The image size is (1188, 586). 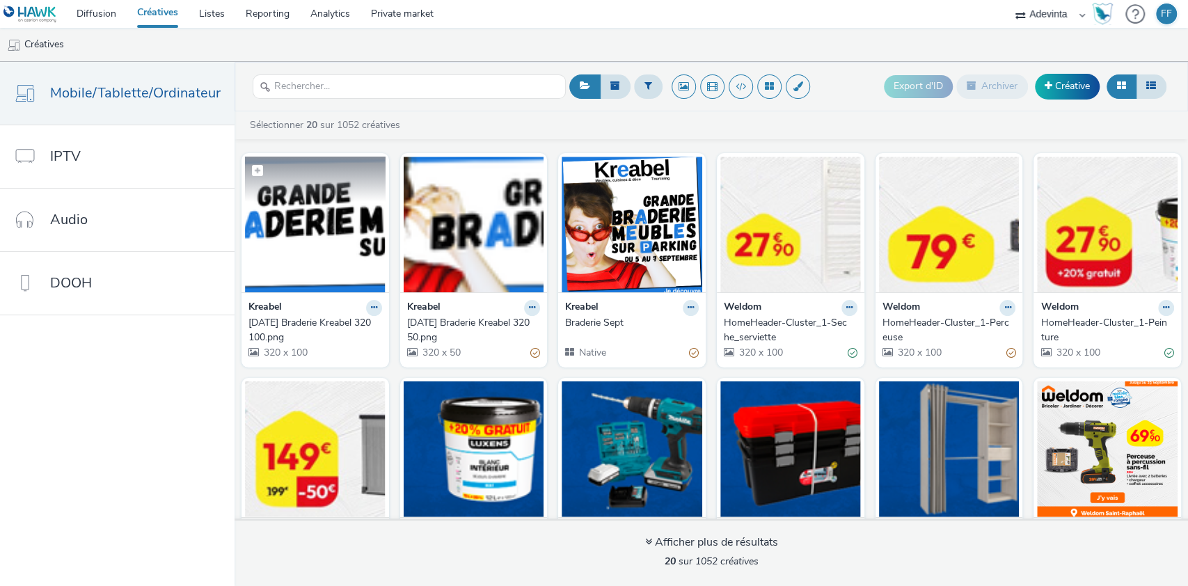 I want to click on div: HomeHeader-Cluster_1-Perceuse, so click(x=946, y=330).